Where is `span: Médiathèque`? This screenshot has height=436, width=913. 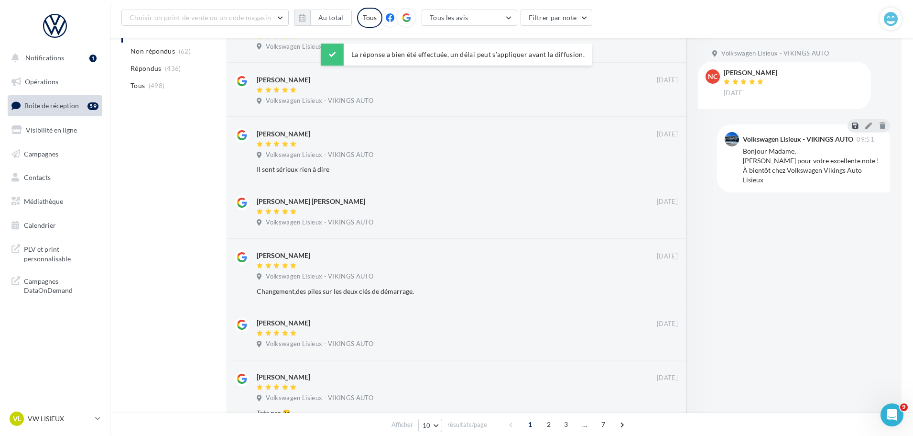
span: Médiathèque is located at coordinates (44, 201).